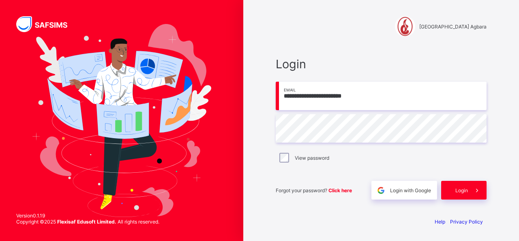 This screenshot has width=519, height=241. Describe the element at coordinates (88, 215) in the screenshot. I see `span: Version 0.1.19` at that location.